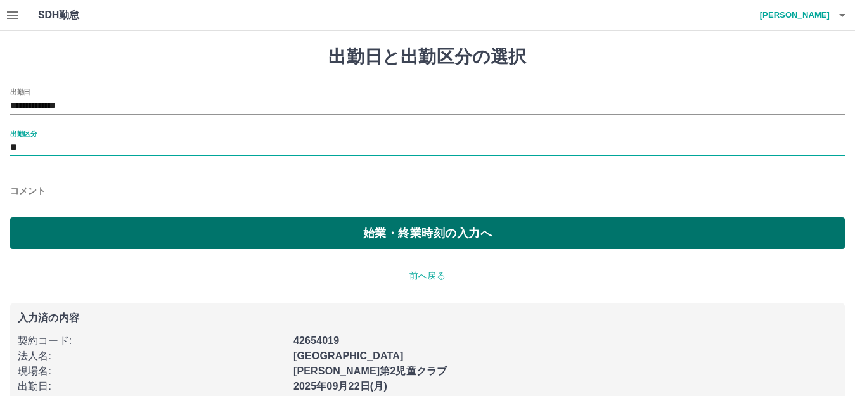 This screenshot has height=396, width=855. I want to click on p: 法人名 :, so click(151, 356).